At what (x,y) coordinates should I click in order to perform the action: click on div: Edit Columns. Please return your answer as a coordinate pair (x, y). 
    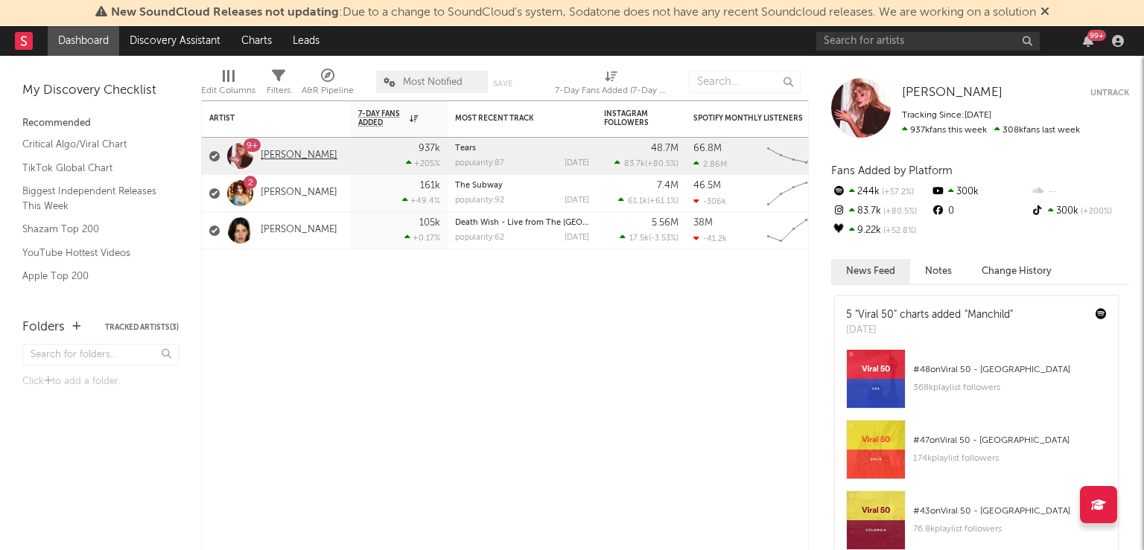
    Looking at the image, I should click on (228, 85).